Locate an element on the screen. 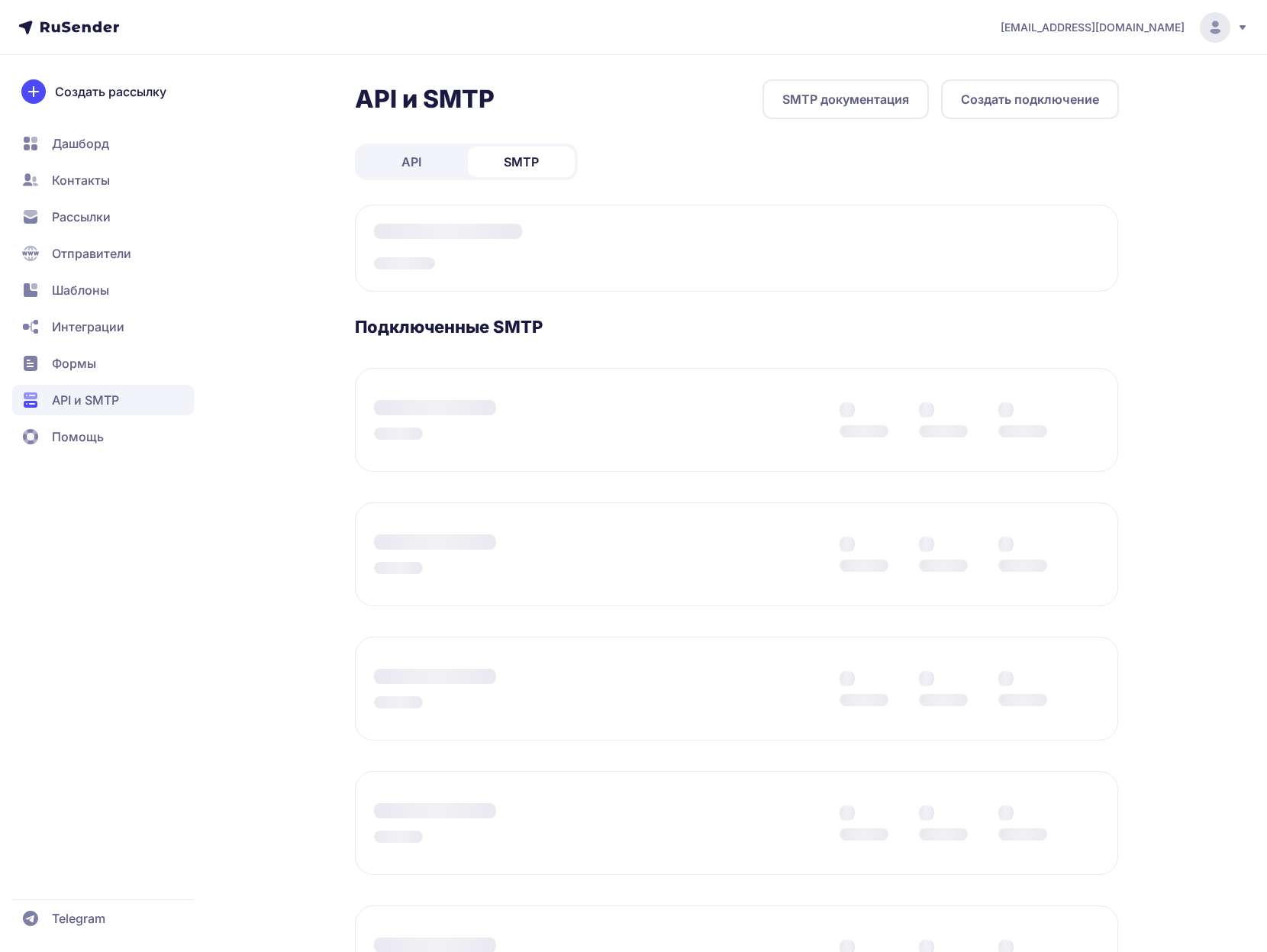 The height and width of the screenshot is (952, 1267). h3: Подключенные SMTP is located at coordinates (737, 327).